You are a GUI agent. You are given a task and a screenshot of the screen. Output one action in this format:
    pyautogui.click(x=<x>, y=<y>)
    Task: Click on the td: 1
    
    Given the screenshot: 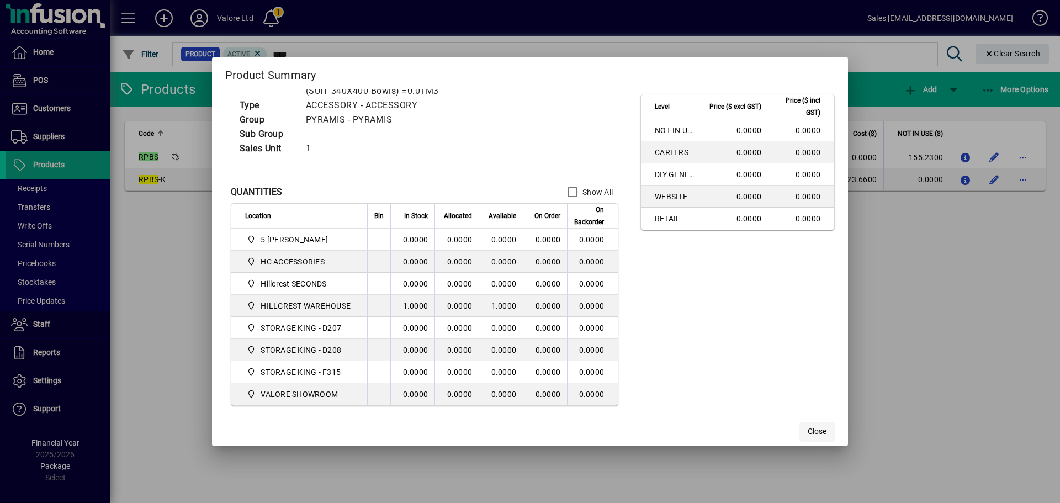 What is the action you would take?
    pyautogui.click(x=401, y=149)
    